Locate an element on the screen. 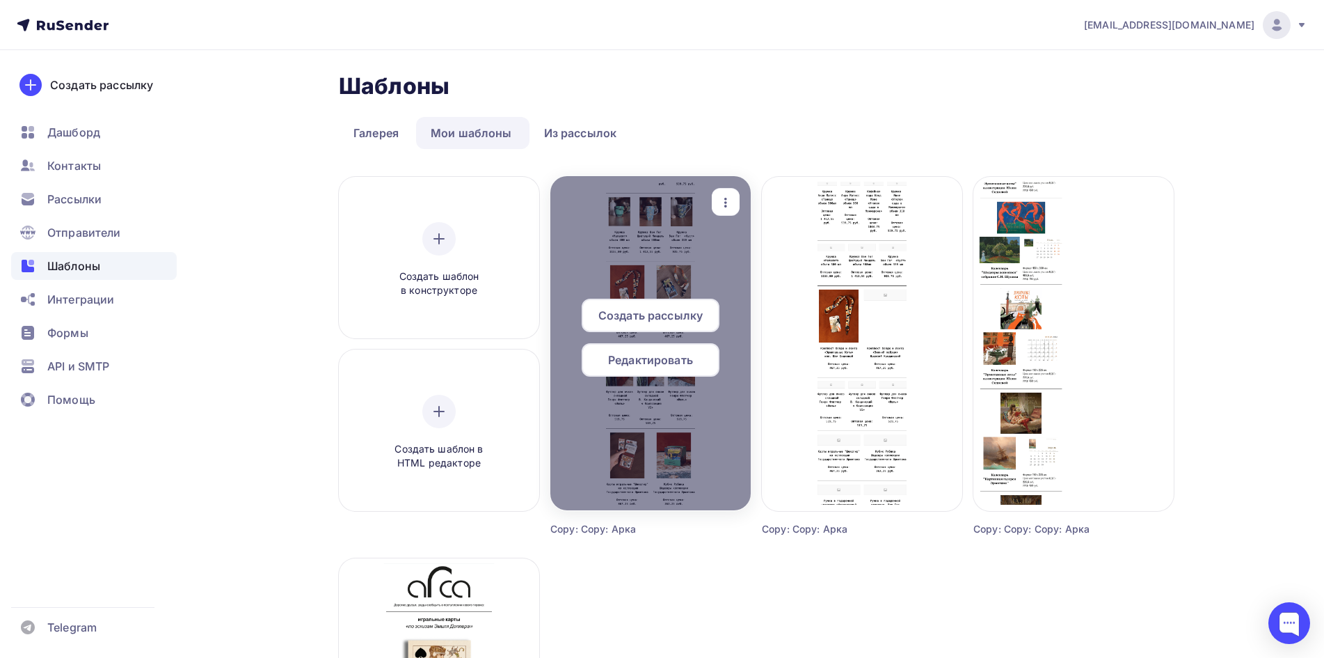  div: Создать рассылку is located at coordinates (102, 85).